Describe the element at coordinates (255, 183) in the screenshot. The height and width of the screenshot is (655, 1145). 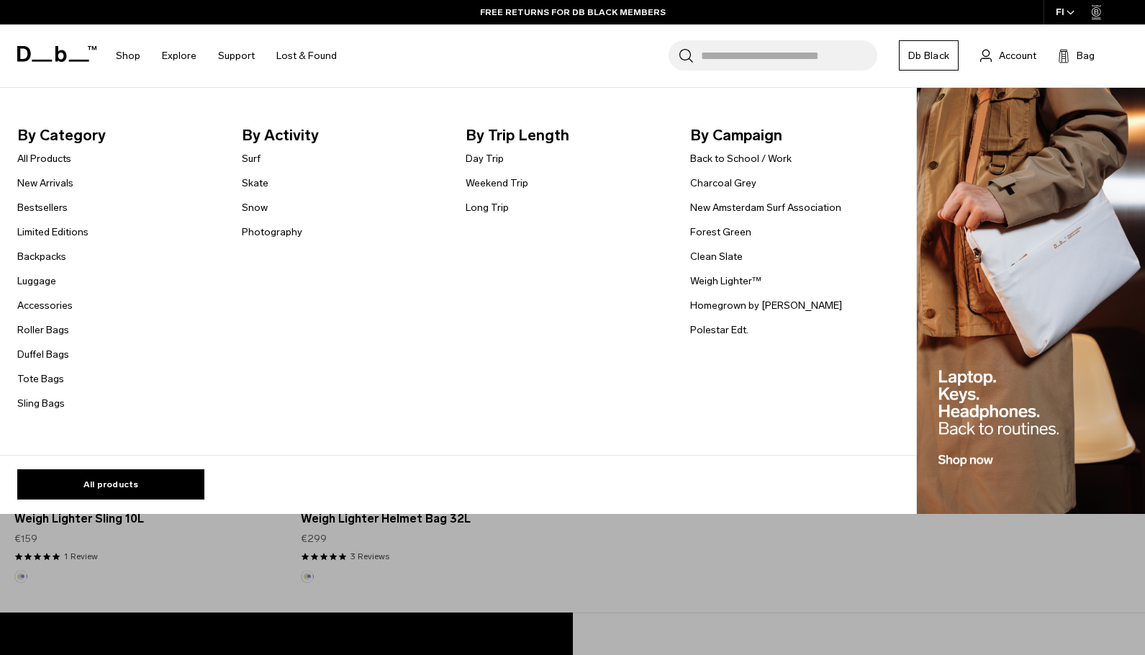
I see `a: Skate` at that location.